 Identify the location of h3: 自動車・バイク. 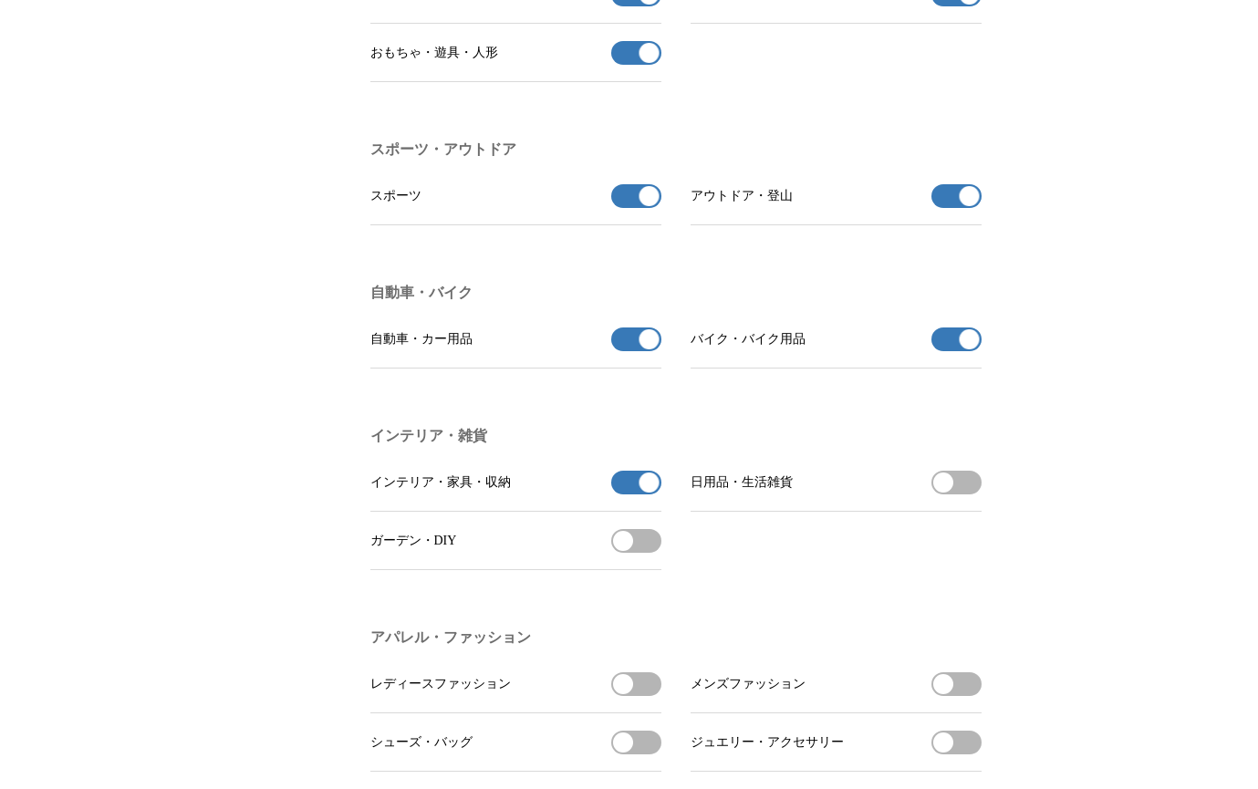
(676, 293).